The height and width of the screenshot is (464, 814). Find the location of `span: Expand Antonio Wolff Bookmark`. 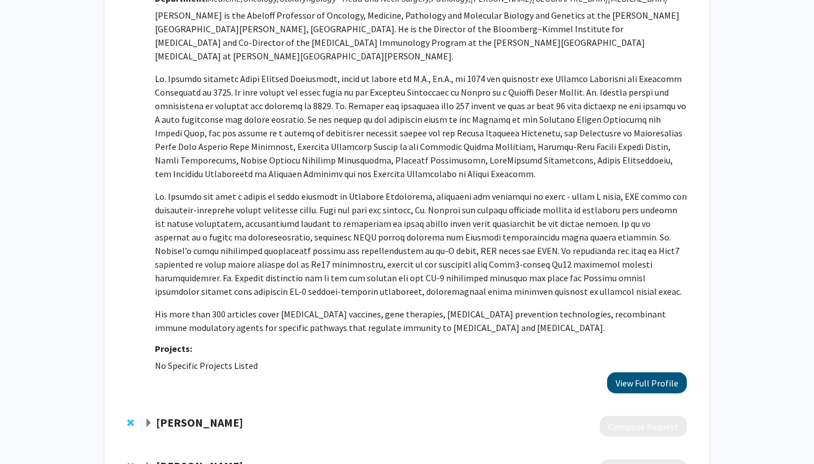

span: Expand Antonio Wolff Bookmark is located at coordinates (149, 423).